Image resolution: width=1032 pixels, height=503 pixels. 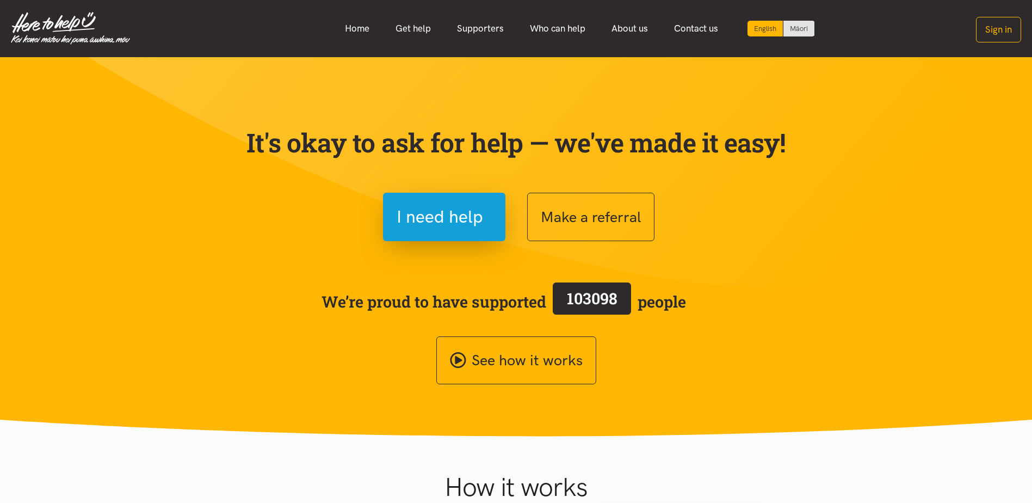 What do you see at coordinates (440, 217) in the screenshot?
I see `span: I need help` at bounding box center [440, 217].